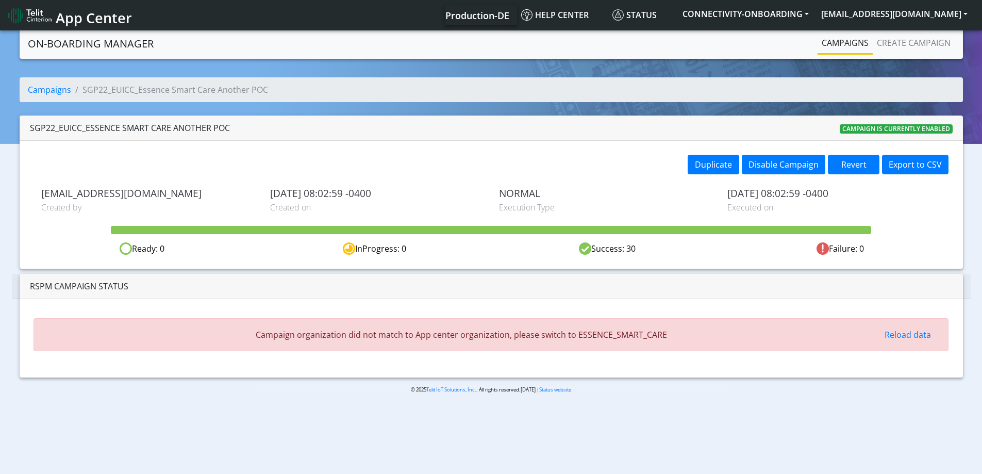 This screenshot has height=474, width=982. Describe the element at coordinates (94, 18) in the screenshot. I see `span: App Center` at that location.